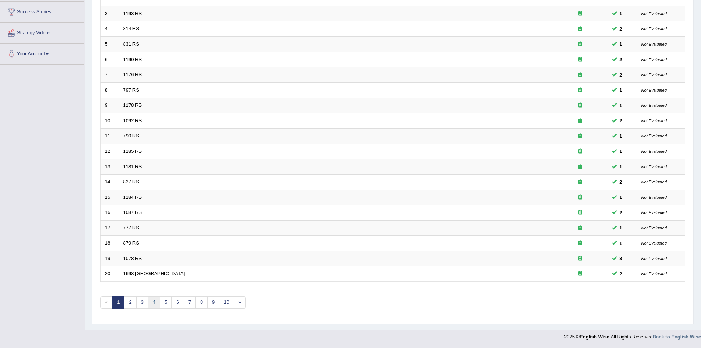  I want to click on a: Back to English Wise, so click(677, 337).